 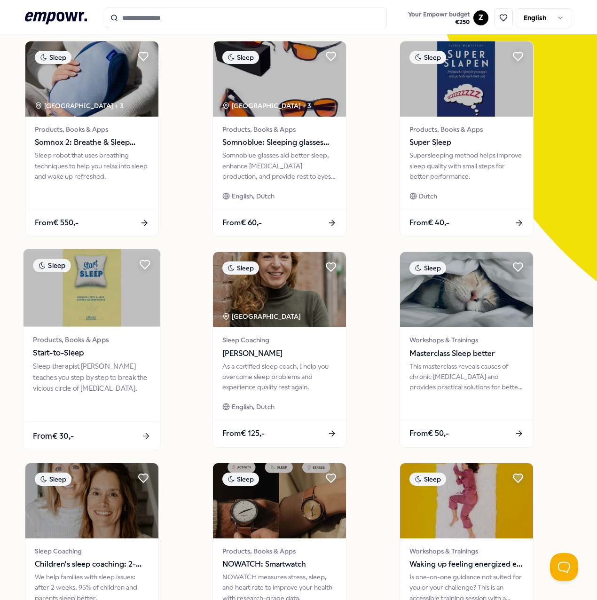 What do you see at coordinates (439, 18) in the screenshot?
I see `button: Your Empowr budget€250` at bounding box center [439, 18].